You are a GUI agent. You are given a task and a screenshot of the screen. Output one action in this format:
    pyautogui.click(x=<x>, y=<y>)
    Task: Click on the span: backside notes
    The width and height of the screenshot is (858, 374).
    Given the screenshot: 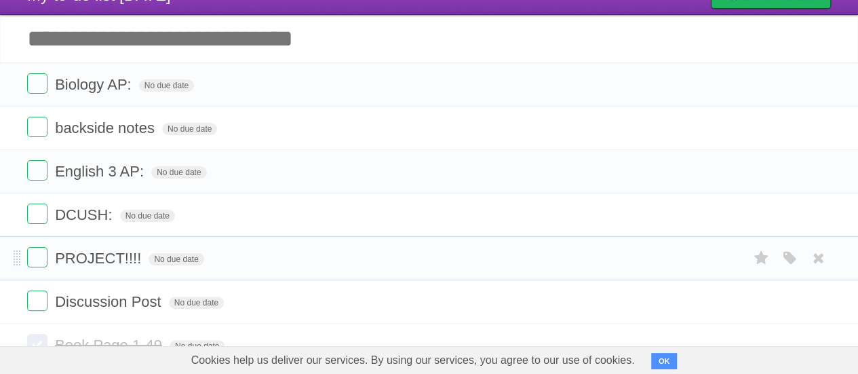 What is the action you would take?
    pyautogui.click(x=107, y=128)
    